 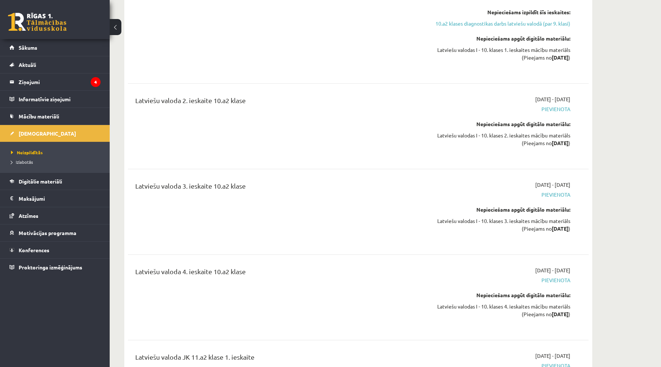 I want to click on a: 10.a2 klases diagnostikas darbs latviešu valodā (par 9. klasi), so click(x=501, y=23).